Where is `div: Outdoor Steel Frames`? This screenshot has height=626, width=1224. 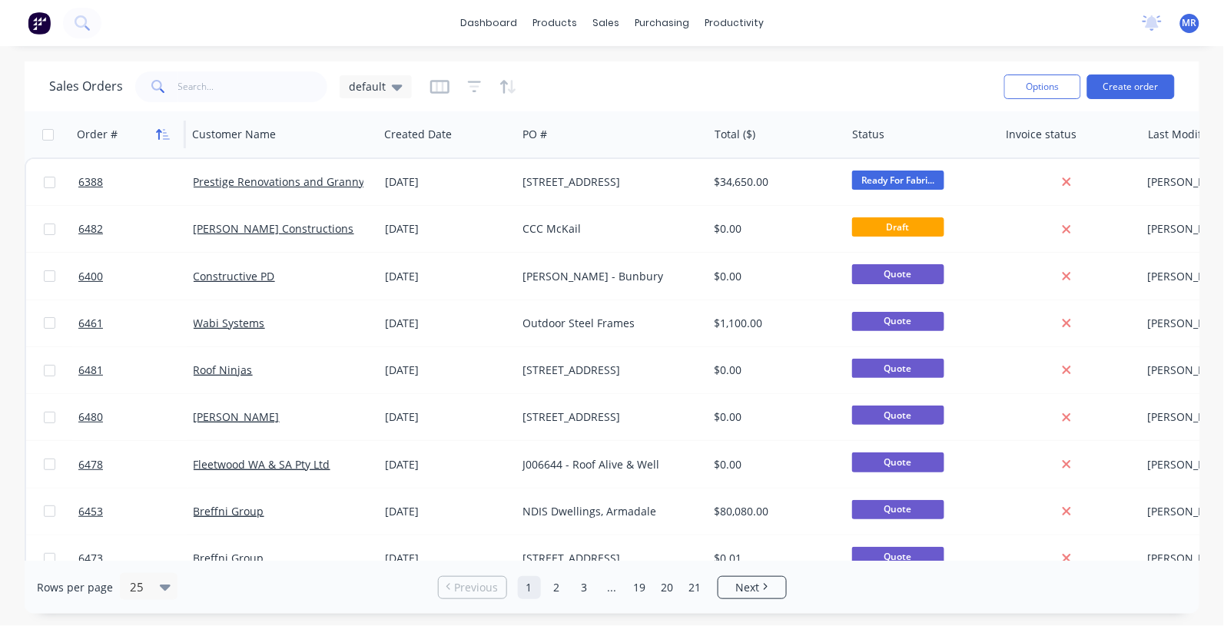 div: Outdoor Steel Frames is located at coordinates (608, 324).